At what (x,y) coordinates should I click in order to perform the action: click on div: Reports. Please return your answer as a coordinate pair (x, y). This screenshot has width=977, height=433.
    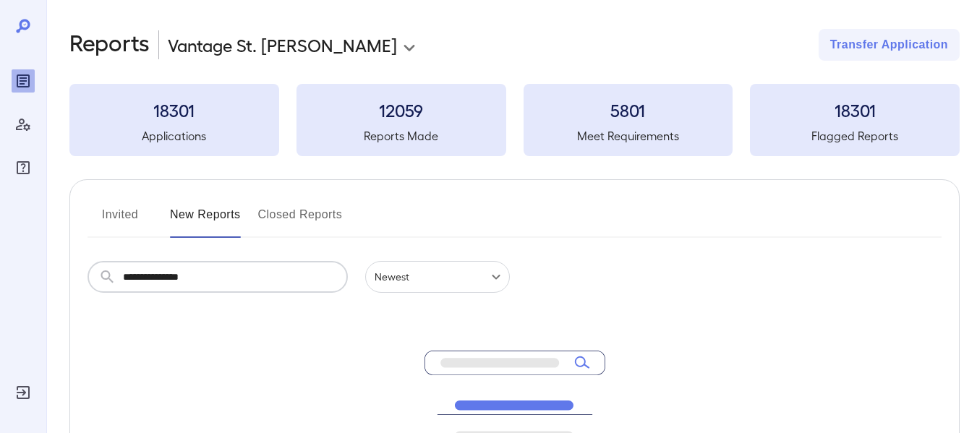
    Looking at the image, I should click on (23, 81).